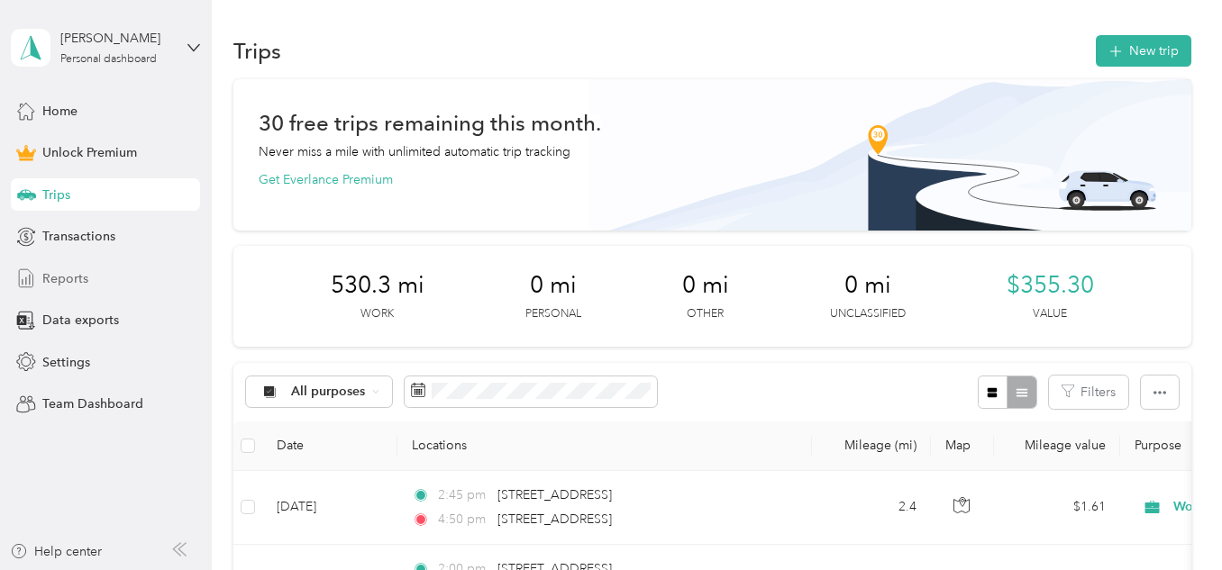  Describe the element at coordinates (889, 155) in the screenshot. I see `img: Banner` at that location.